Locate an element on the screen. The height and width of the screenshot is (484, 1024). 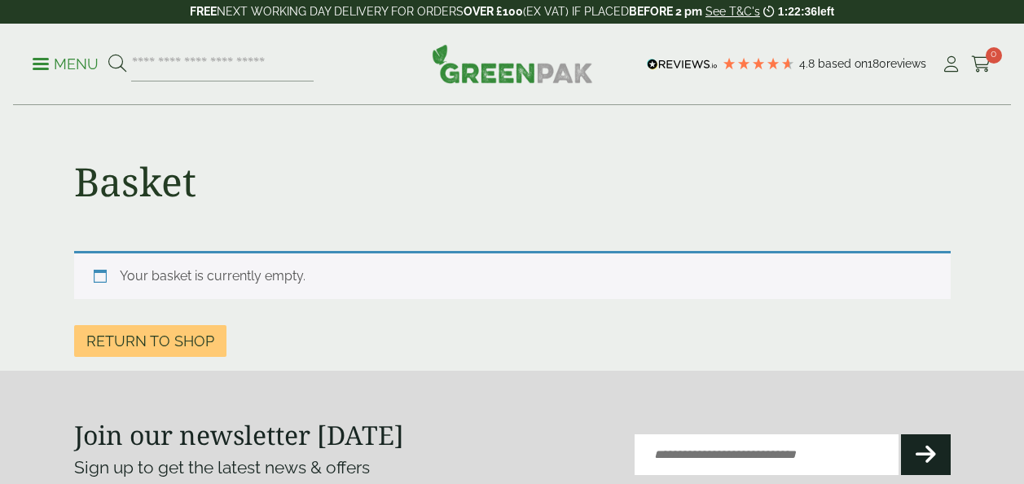
i: My Account is located at coordinates (951, 64).